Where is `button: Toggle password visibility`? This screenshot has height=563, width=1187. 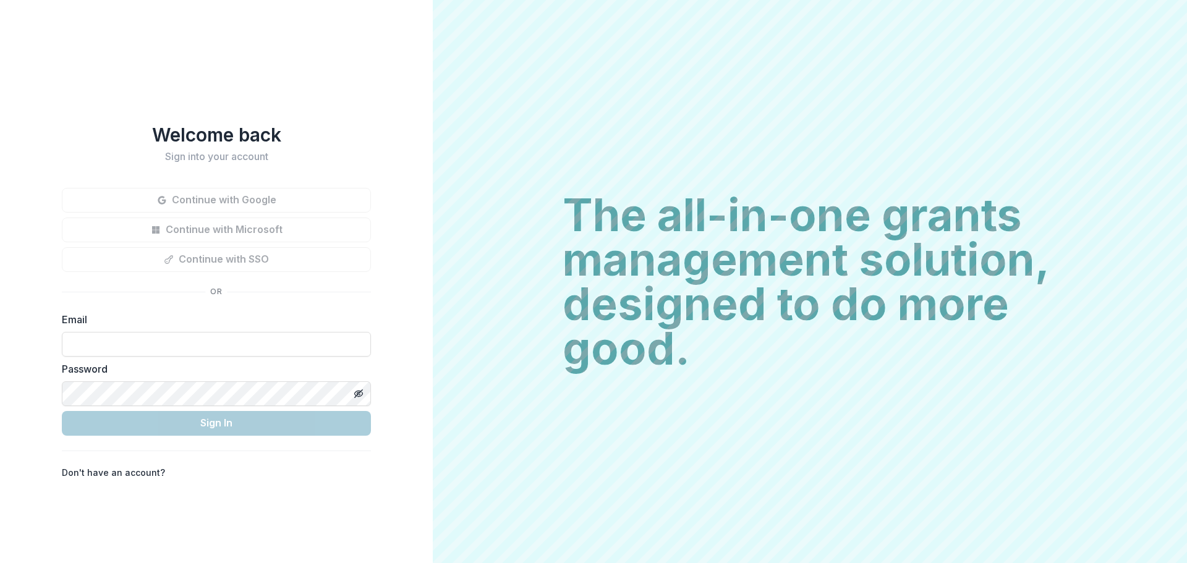 button: Toggle password visibility is located at coordinates (359, 394).